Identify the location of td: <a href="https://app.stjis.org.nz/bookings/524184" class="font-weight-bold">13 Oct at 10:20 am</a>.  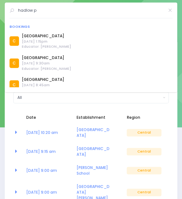
(47, 133).